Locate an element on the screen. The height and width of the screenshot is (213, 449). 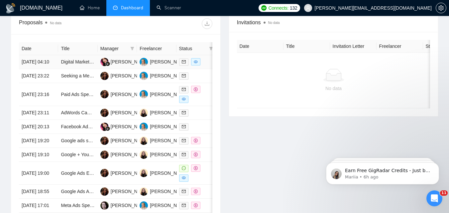
button: setting is located at coordinates (441, 8).